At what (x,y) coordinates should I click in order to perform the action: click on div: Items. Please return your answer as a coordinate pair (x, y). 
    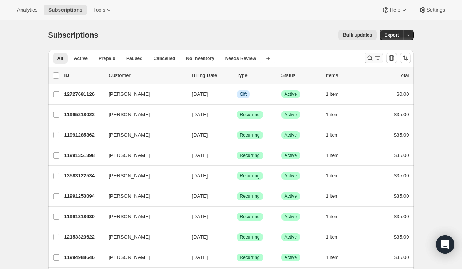
    Looking at the image, I should click on (346, 76).